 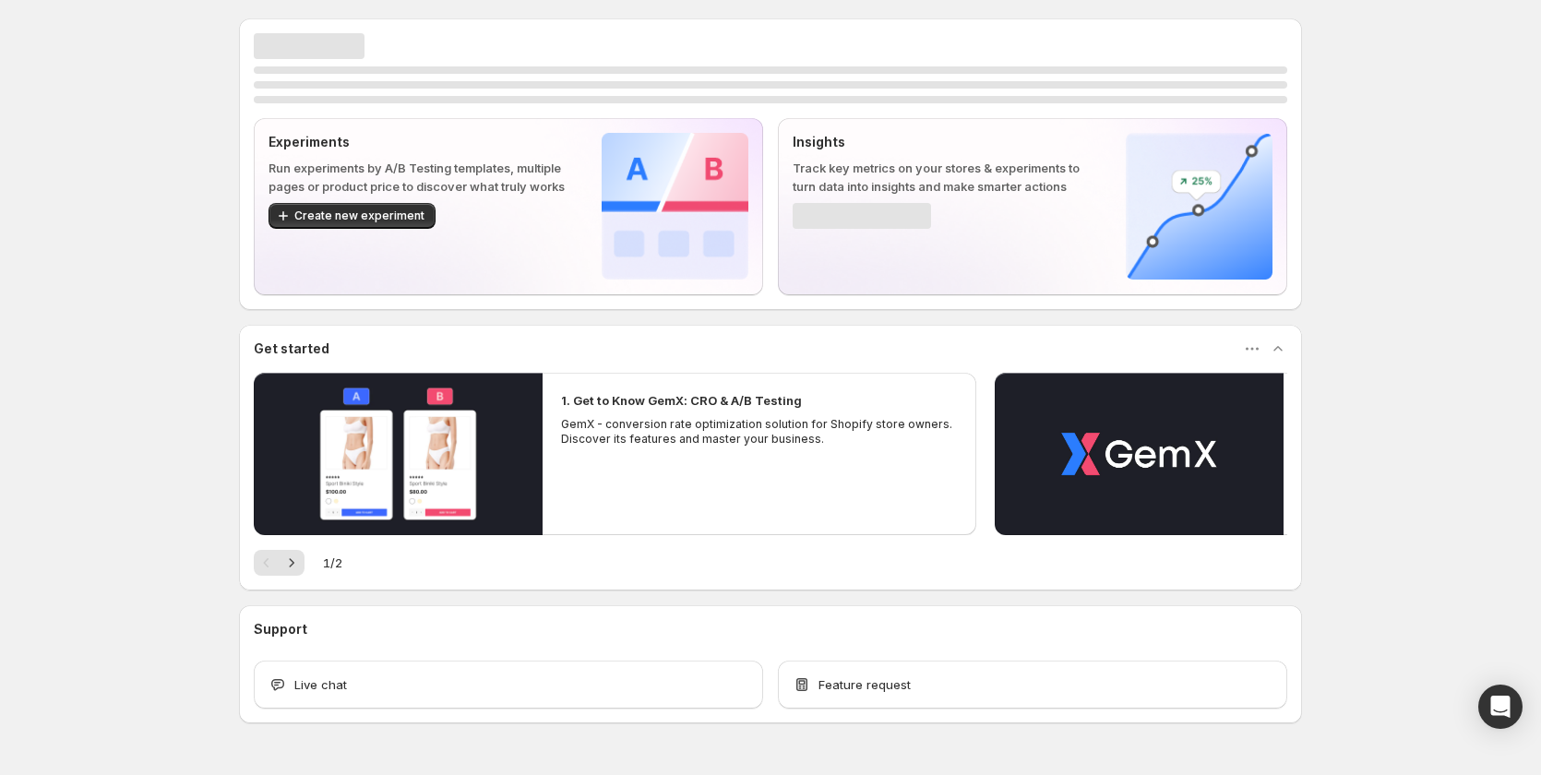 I want to click on h3: Get started, so click(x=292, y=349).